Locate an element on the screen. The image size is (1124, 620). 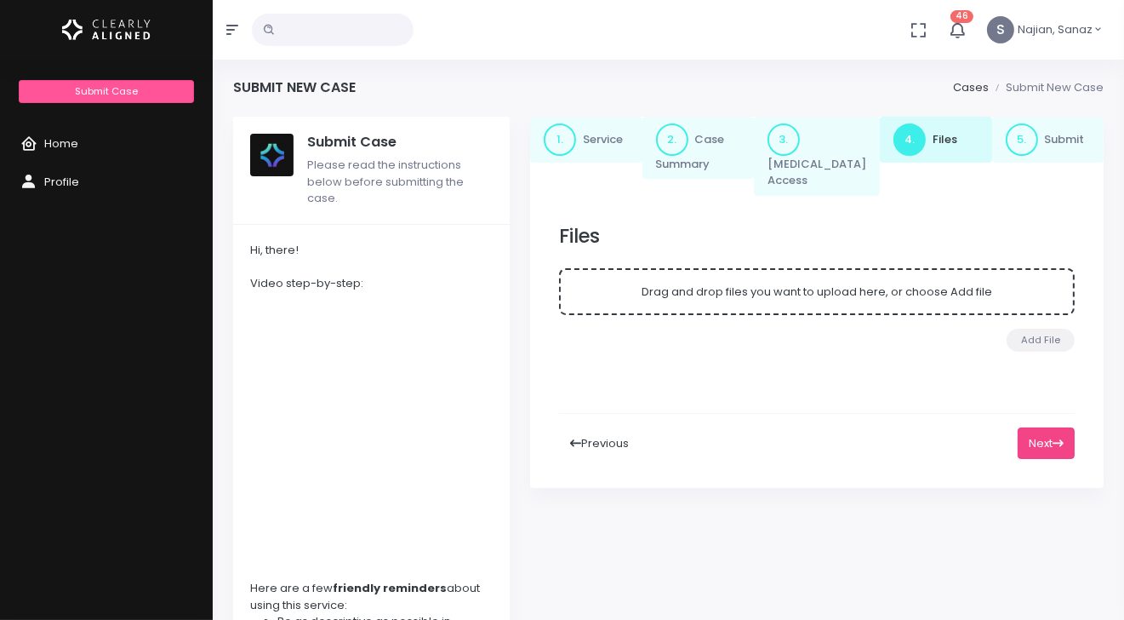
a: 5.Submit is located at coordinates (1049, 140).